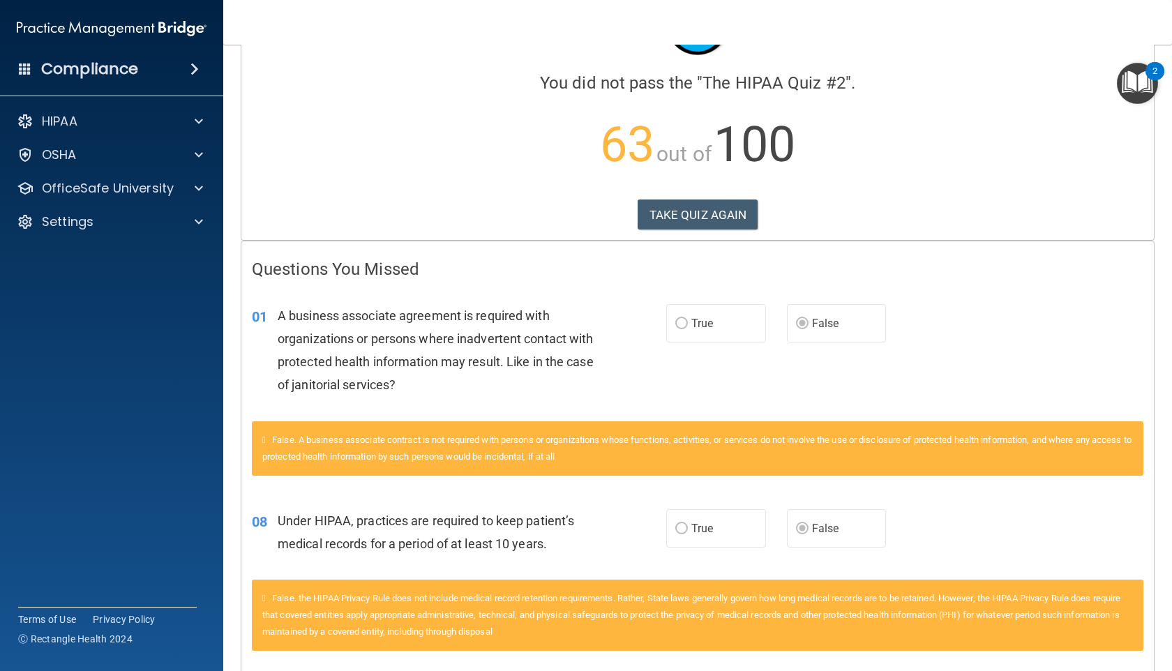 This screenshot has height=671, width=1172. What do you see at coordinates (110, 222) in the screenshot?
I see `a: Settings` at bounding box center [110, 222].